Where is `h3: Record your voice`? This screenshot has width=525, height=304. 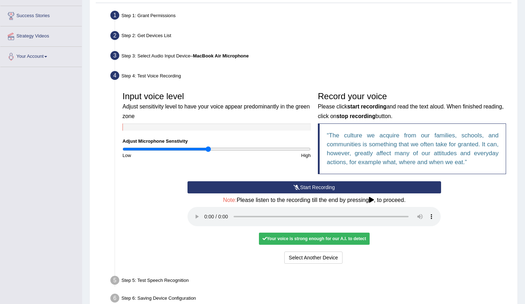 h3: Record your voice is located at coordinates (412, 106).